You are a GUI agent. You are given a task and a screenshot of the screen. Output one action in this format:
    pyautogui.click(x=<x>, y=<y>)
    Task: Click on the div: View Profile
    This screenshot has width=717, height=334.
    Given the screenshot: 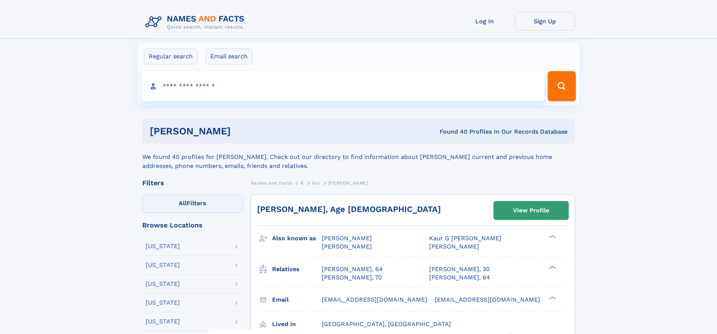 What is the action you would take?
    pyautogui.click(x=531, y=210)
    